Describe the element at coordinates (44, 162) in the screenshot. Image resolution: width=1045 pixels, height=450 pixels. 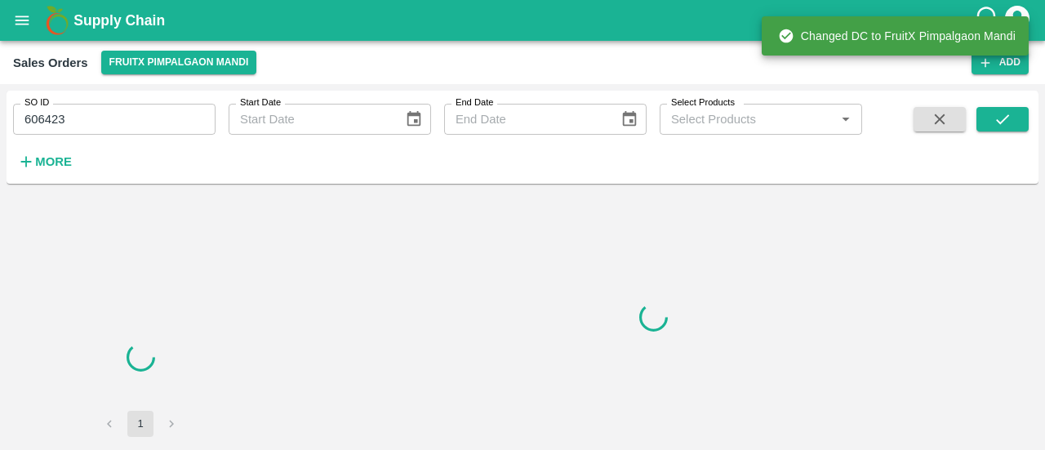
I see `button: More` at that location.